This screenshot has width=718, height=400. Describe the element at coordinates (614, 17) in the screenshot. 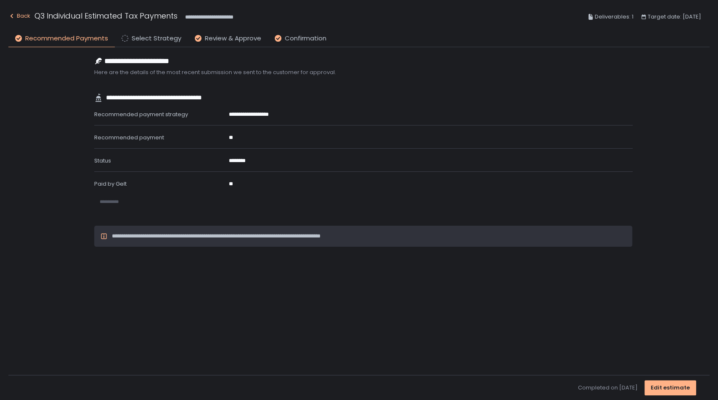

I see `span: Deliverables: 1` at that location.